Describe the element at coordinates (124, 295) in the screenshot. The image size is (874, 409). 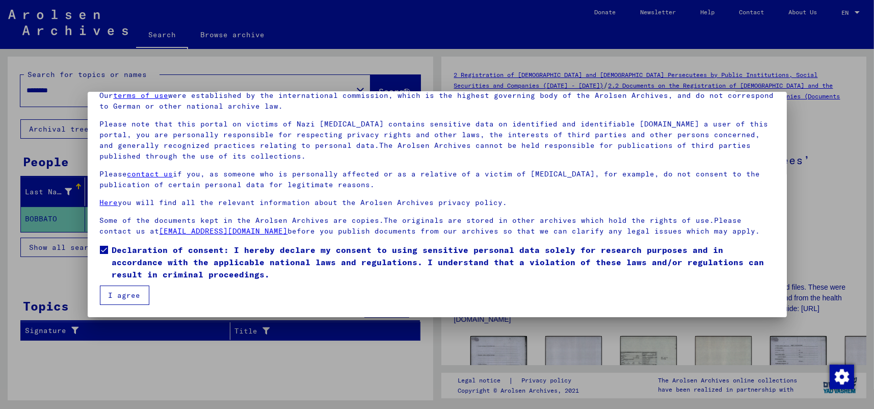
I see `button: I agree` at that location.